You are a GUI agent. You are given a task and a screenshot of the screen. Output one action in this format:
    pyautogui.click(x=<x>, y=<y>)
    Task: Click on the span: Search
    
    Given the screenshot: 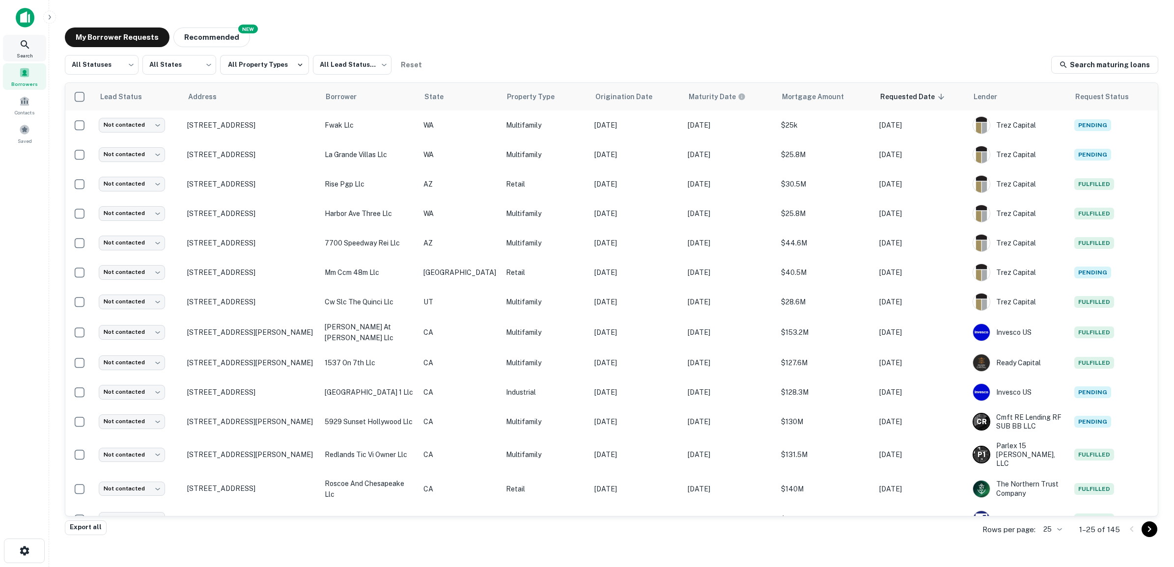 What is the action you would take?
    pyautogui.click(x=25, y=55)
    